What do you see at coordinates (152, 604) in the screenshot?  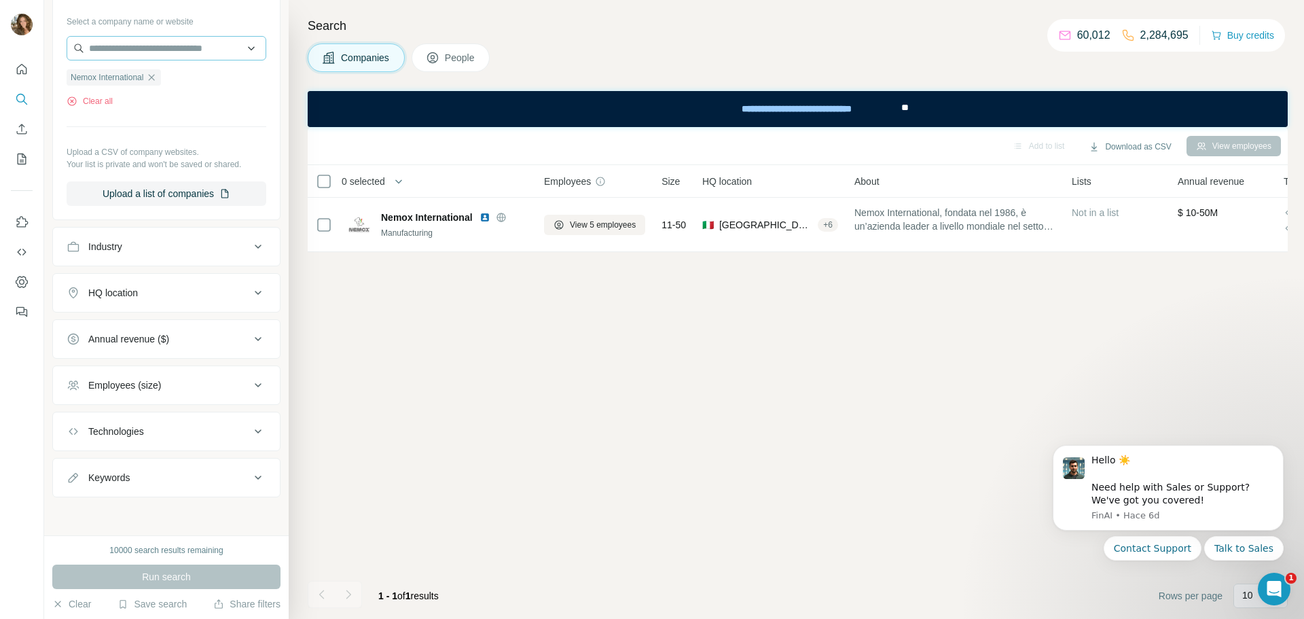 I see `button: Save search` at bounding box center [152, 604].